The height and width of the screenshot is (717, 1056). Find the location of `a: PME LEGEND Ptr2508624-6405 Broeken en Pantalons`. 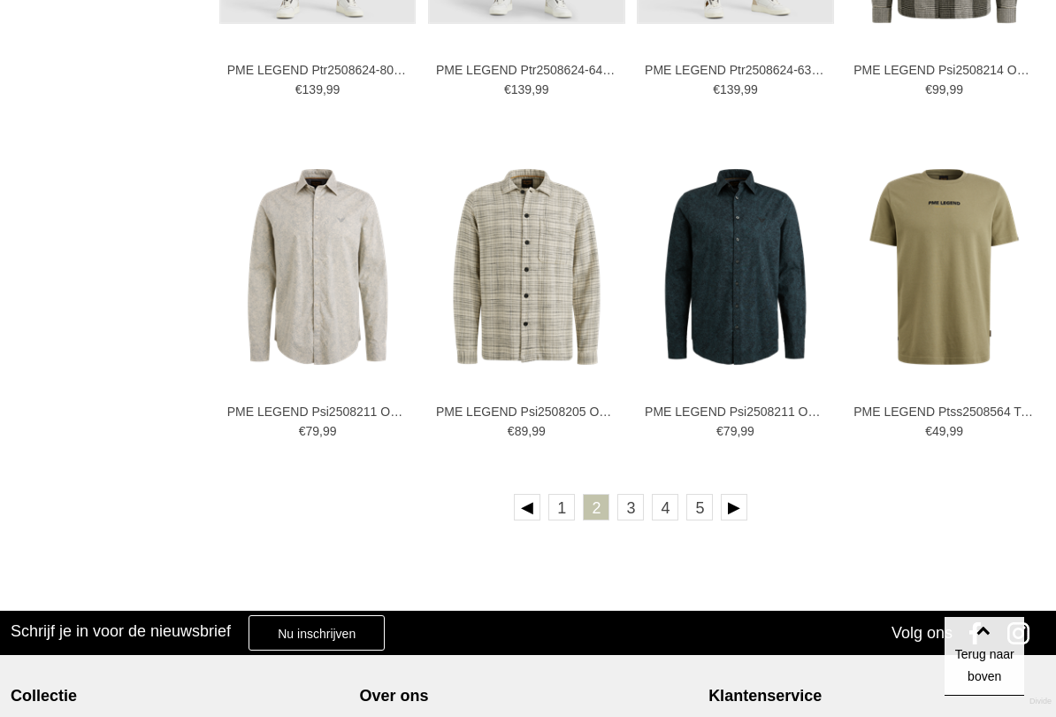

a: PME LEGEND Ptr2508624-6405 Broeken en Pantalons is located at coordinates (526, 70).